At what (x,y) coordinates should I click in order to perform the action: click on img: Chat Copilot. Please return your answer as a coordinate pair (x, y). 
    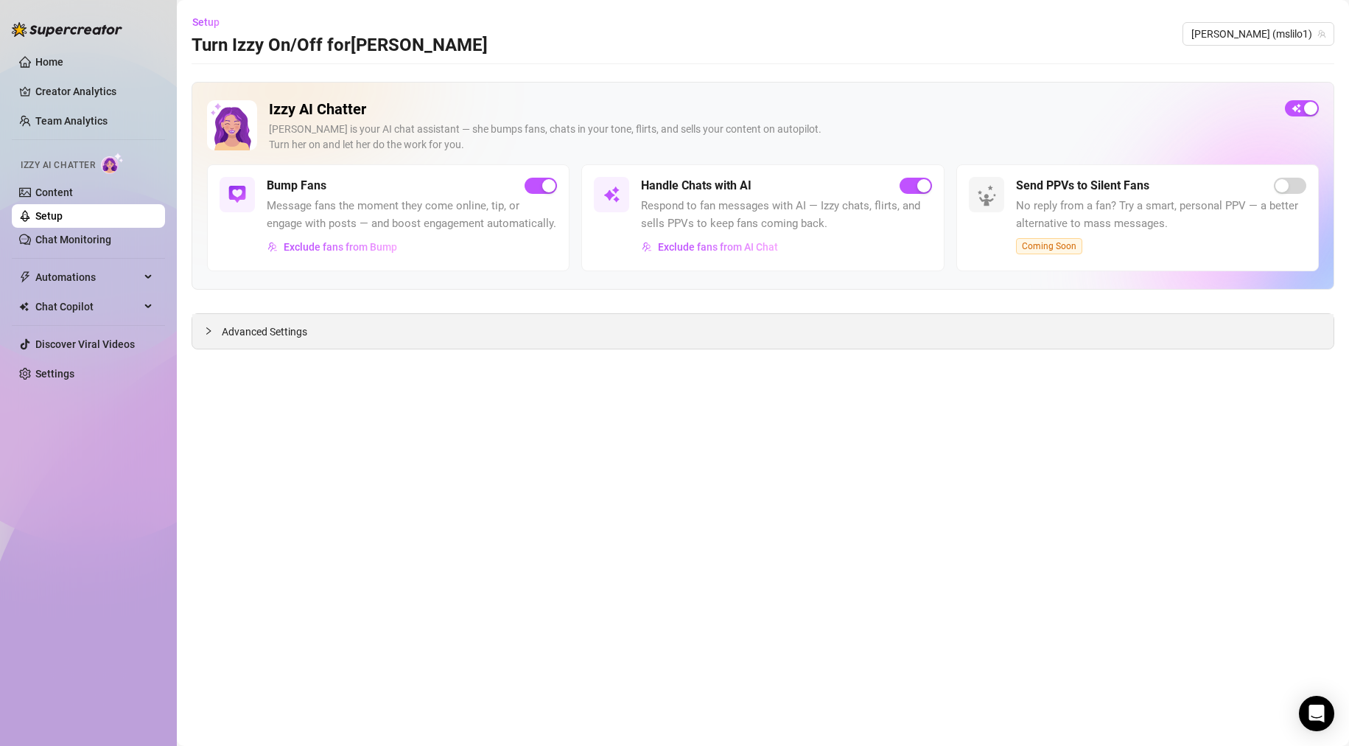
    Looking at the image, I should click on (24, 306).